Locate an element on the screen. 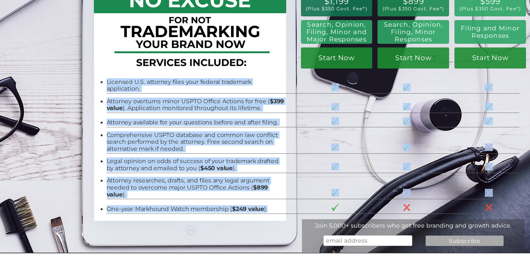  li: Legal opinion on odds of success of your trademark drafted by attorney and emailed to you ( ). is located at coordinates (196, 165).